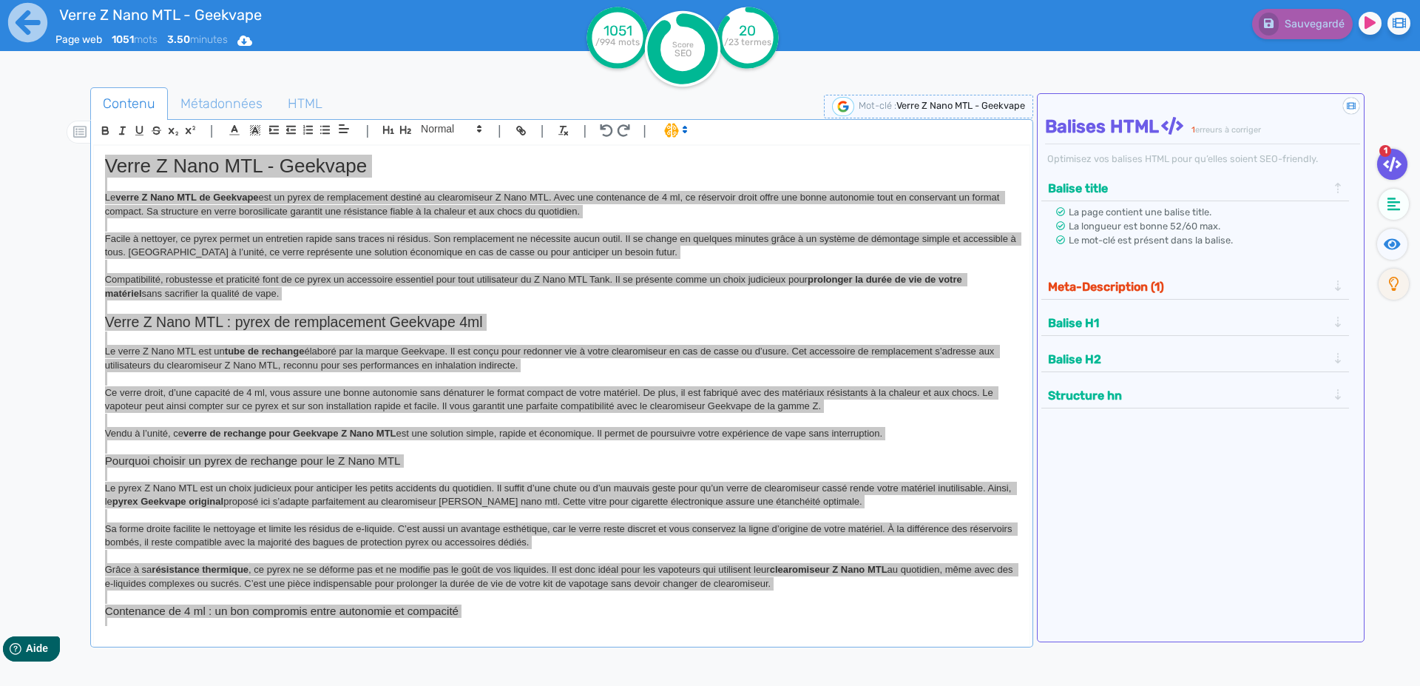 This screenshot has width=1420, height=686. I want to click on strong: prolonger la durée de vie de votre matériel, so click(535, 285).